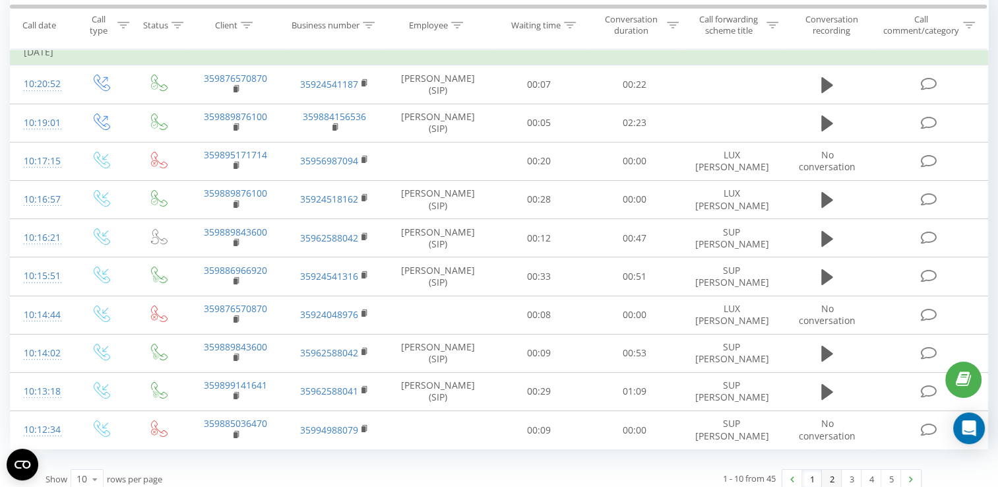 This screenshot has width=998, height=487. What do you see at coordinates (329, 430) in the screenshot?
I see `a: 35994988079` at bounding box center [329, 430].